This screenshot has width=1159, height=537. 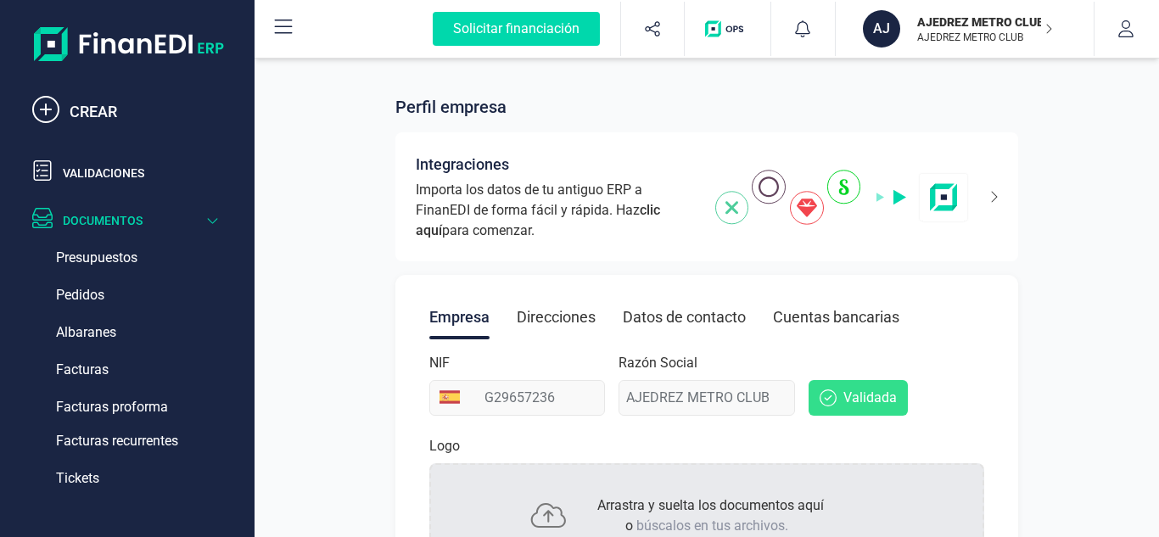 I want to click on span: Validada, so click(x=870, y=398).